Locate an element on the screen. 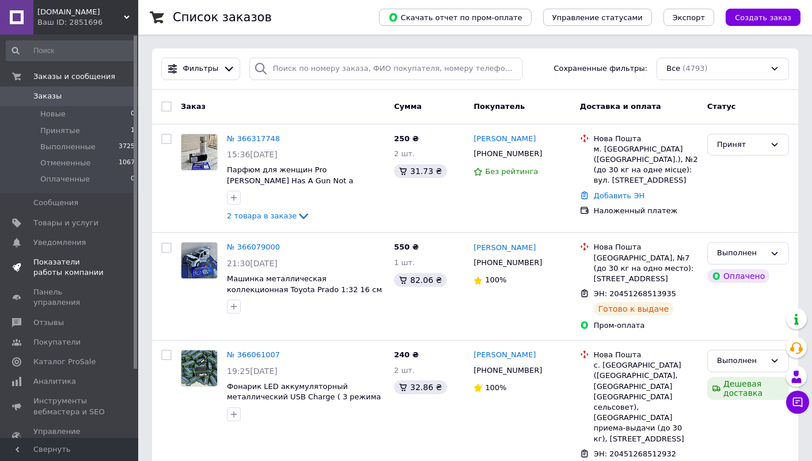  a: № 366317748 is located at coordinates (253, 138).